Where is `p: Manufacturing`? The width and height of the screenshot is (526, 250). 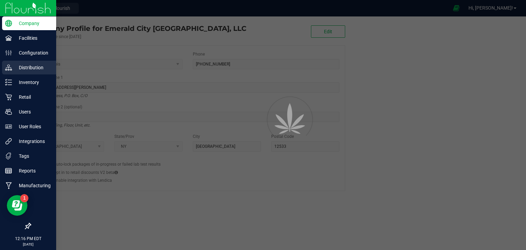
p: Manufacturing is located at coordinates (33, 185).